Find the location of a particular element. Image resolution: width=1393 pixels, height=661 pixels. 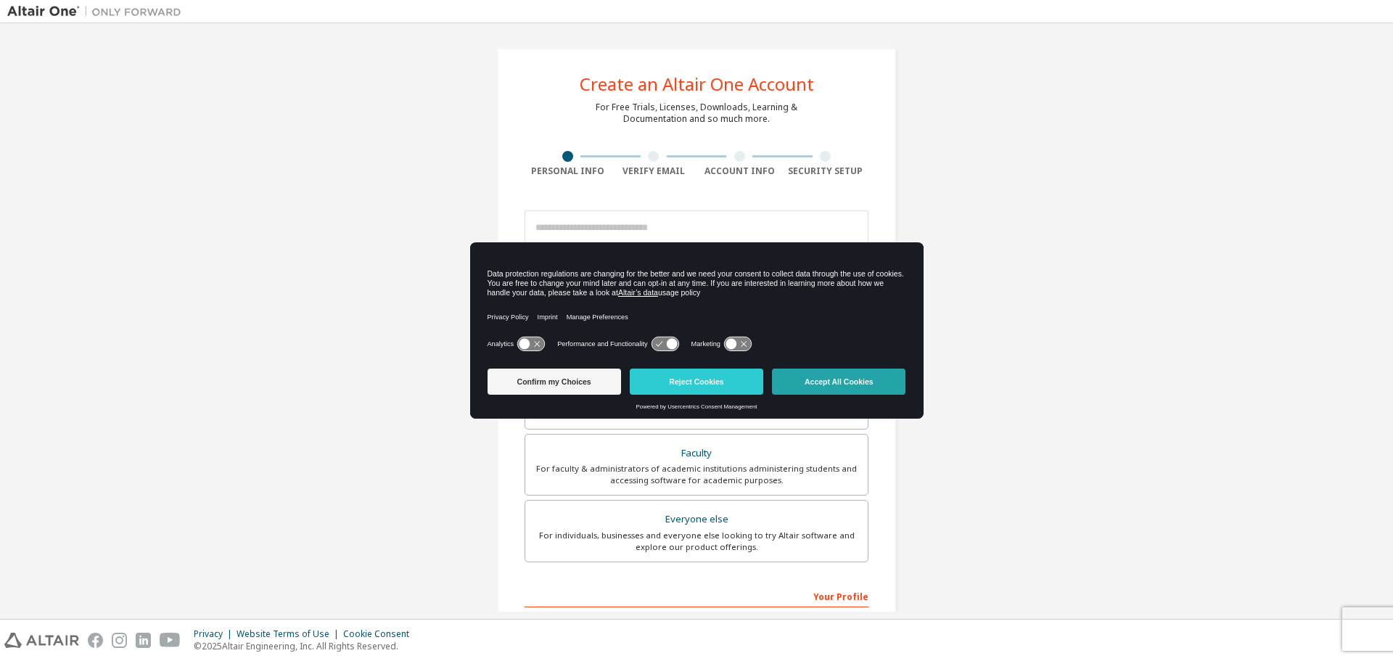

div: Security Setup is located at coordinates (826, 171).